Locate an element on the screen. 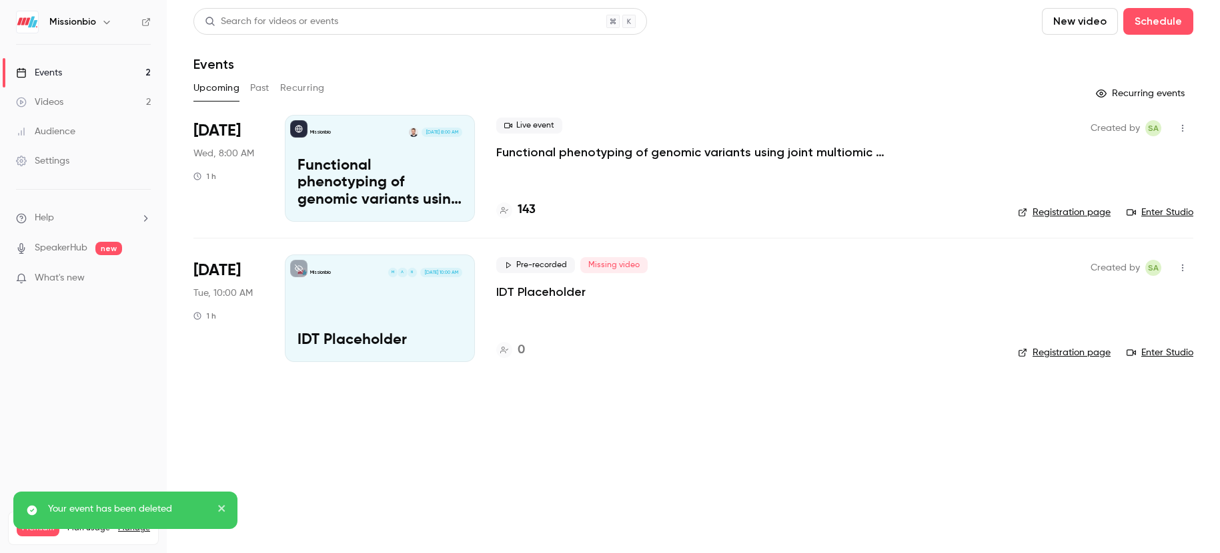 Image resolution: width=1220 pixels, height=553 pixels. span: Tue, 10:00 AM is located at coordinates (223, 293).